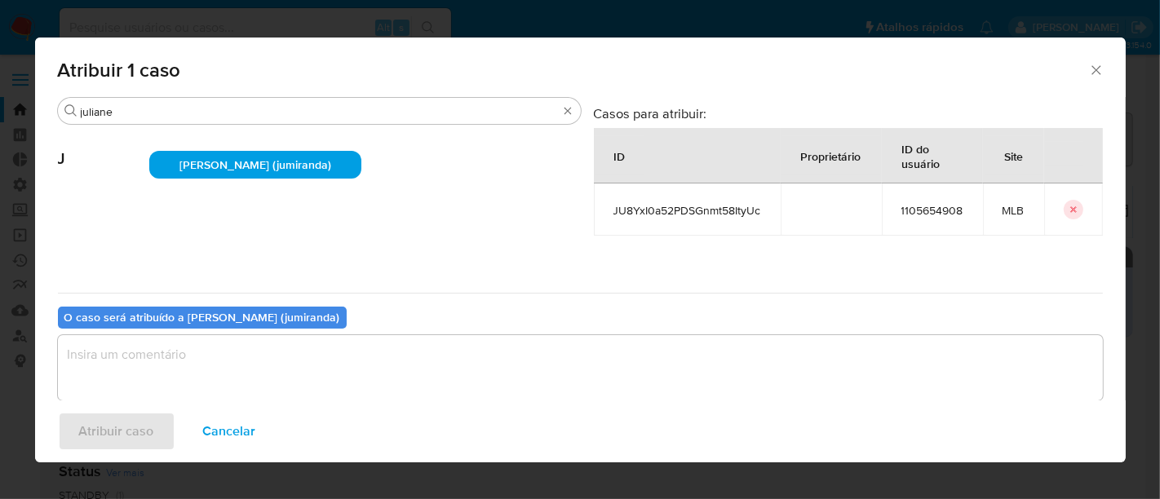 The height and width of the screenshot is (499, 1160). Describe the element at coordinates (229, 432) in the screenshot. I see `span: Cancelar` at that location.